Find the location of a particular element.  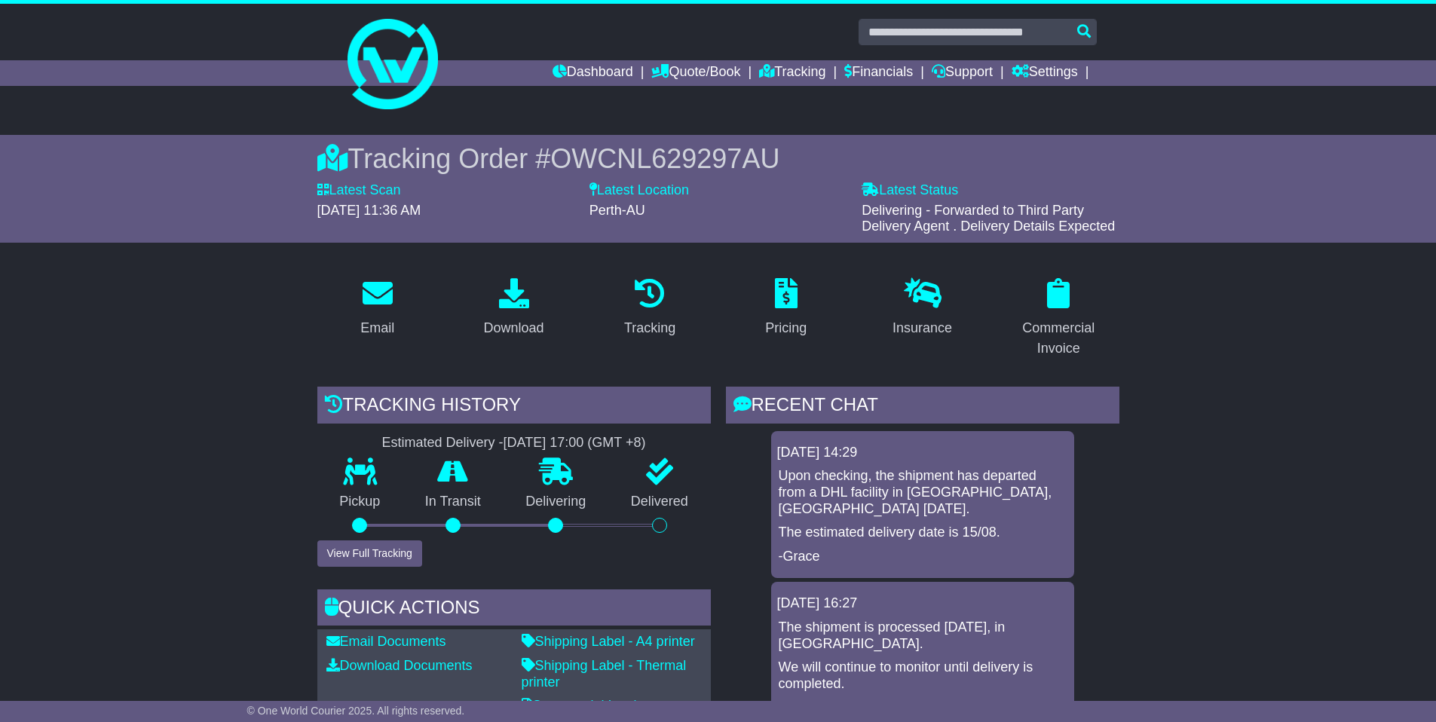

span: © One World Courier 2025. All rights reserved. is located at coordinates (356, 711).